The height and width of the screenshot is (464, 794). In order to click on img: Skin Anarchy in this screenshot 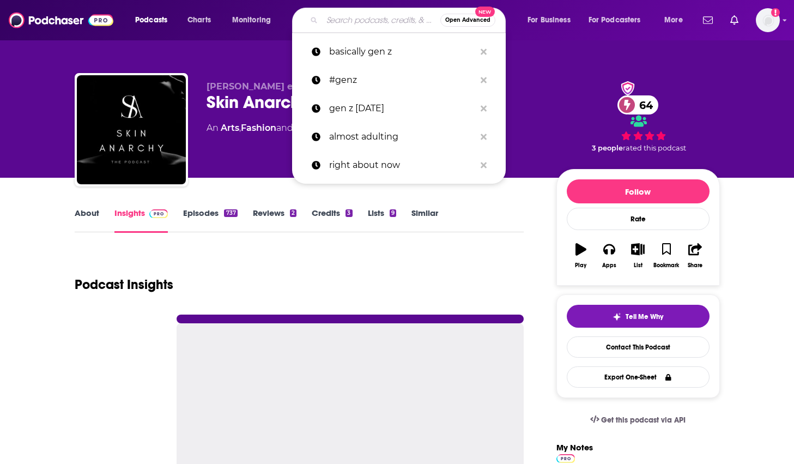, I will do `click(131, 130)`.